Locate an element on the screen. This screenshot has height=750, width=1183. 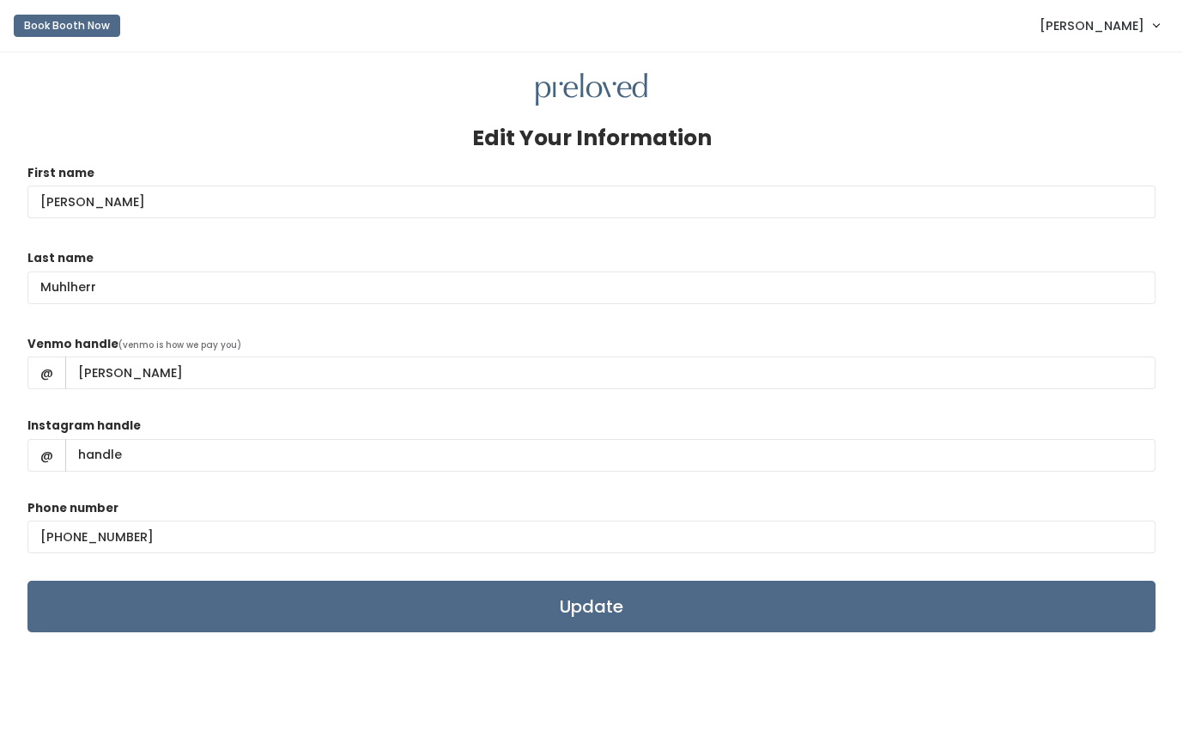
label: Last name is located at coordinates (60, 258).